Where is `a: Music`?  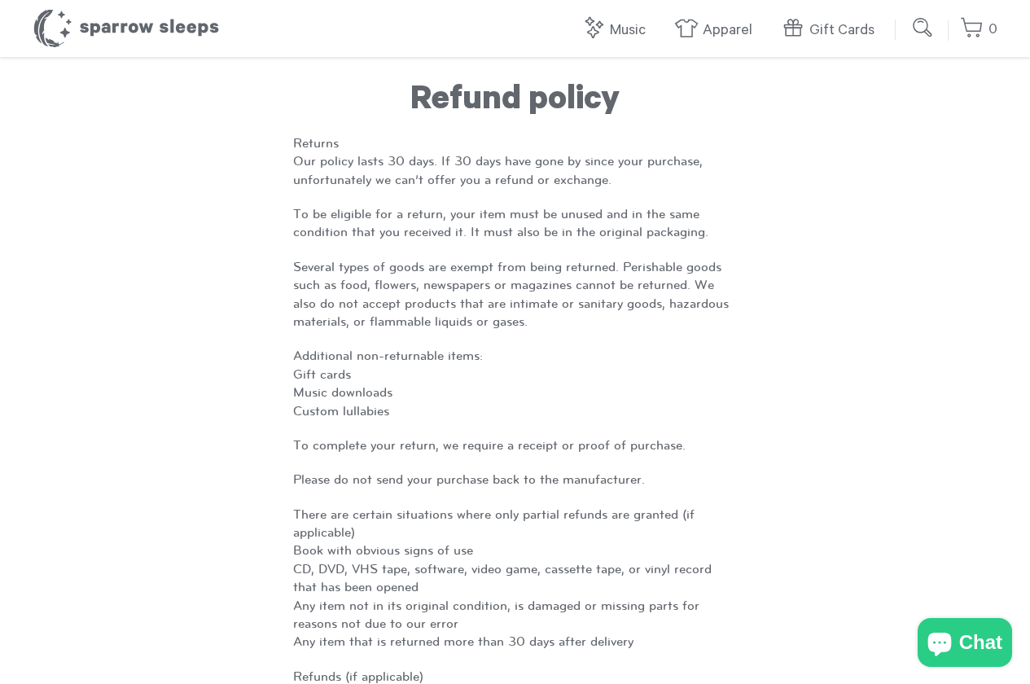
a: Music is located at coordinates (617, 30).